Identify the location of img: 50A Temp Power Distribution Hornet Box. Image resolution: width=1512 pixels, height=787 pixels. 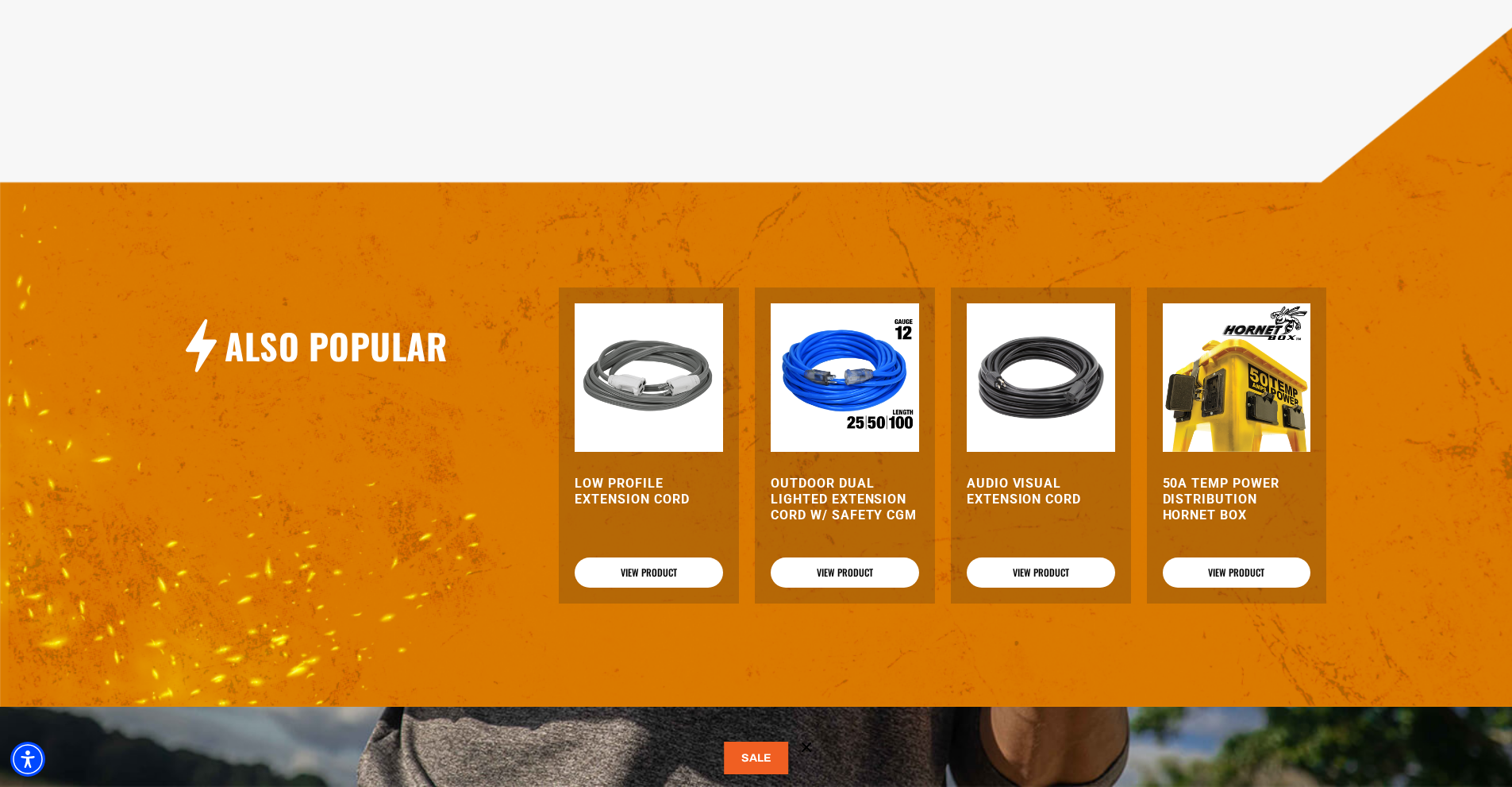
(1237, 378).